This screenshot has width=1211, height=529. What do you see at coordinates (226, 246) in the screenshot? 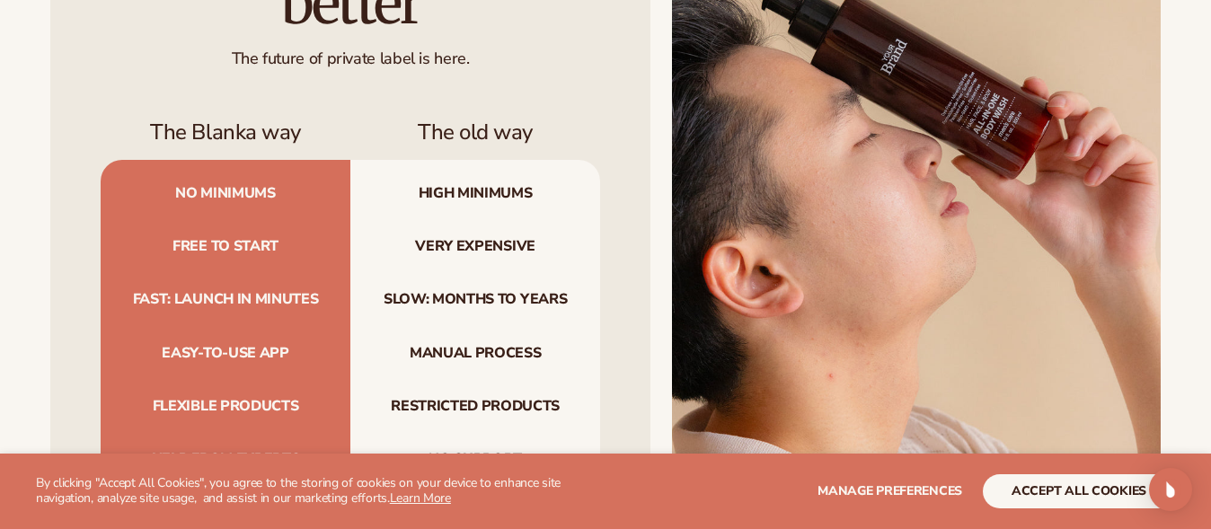
I see `span: Free to start` at bounding box center [226, 246].